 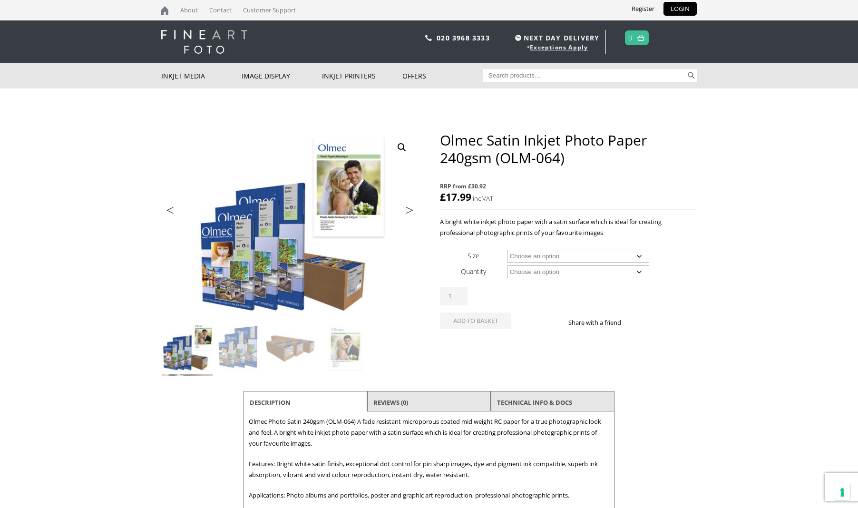 What do you see at coordinates (518, 38) in the screenshot?
I see `img: time.svg` at bounding box center [518, 38].